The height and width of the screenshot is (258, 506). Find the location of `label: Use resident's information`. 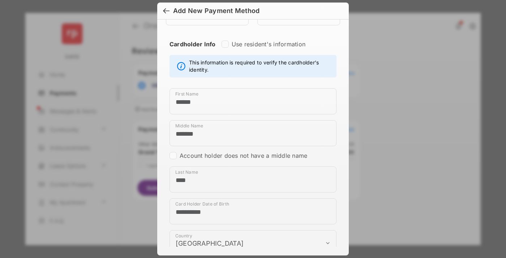

label: Use resident's information is located at coordinates (268, 44).